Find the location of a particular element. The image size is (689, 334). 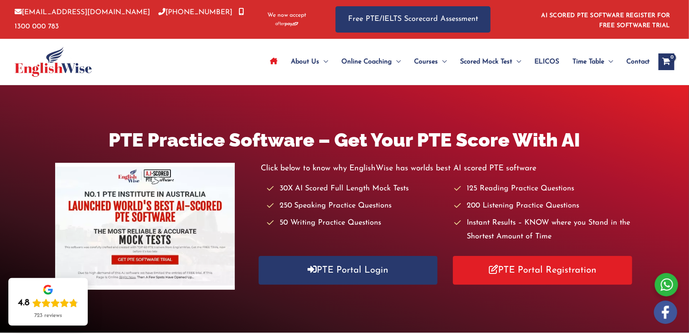

a: 1300 000 783 is located at coordinates (129, 19).